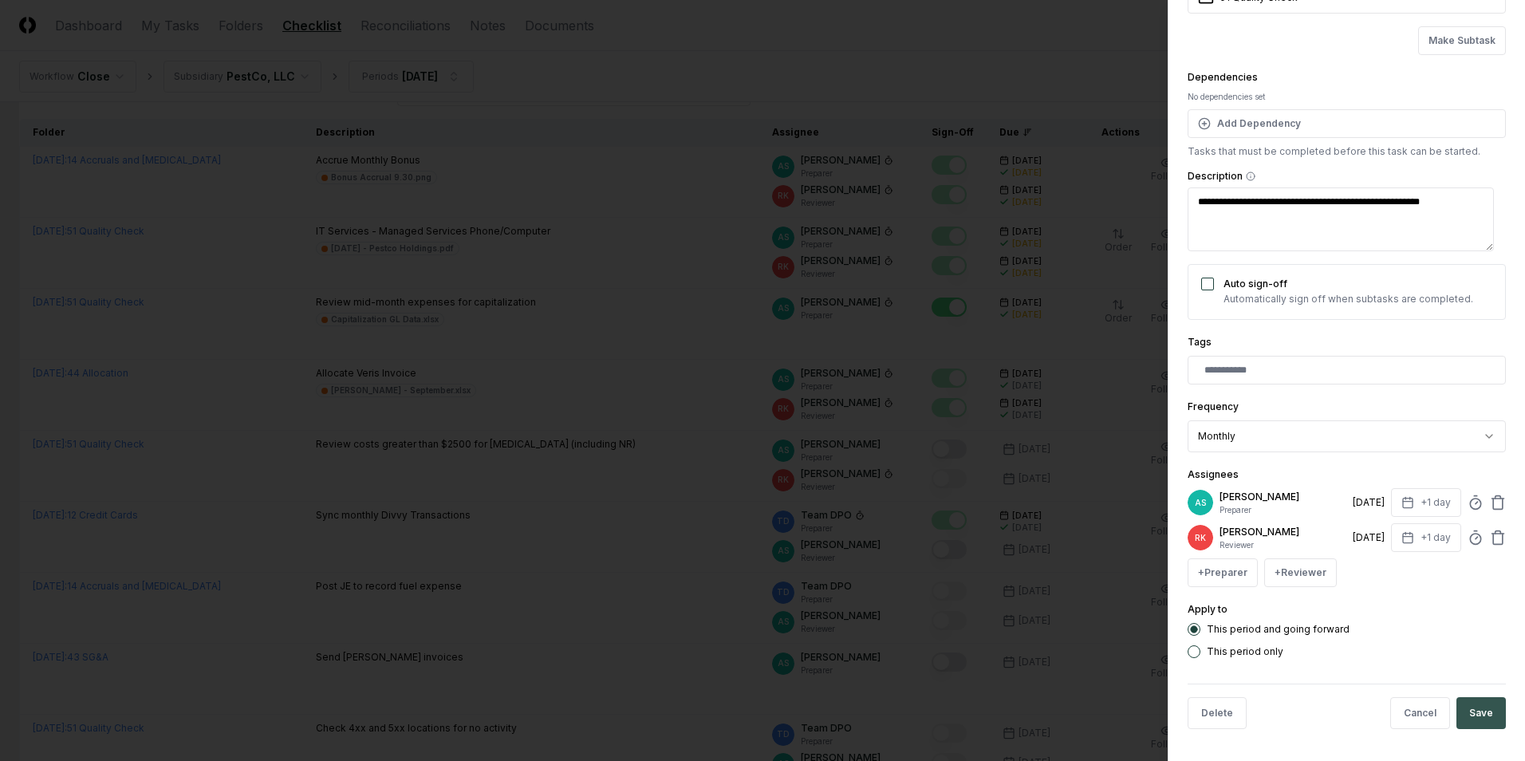 This screenshot has width=1525, height=761. Describe the element at coordinates (1213, 474) in the screenshot. I see `label: Assignees` at that location.